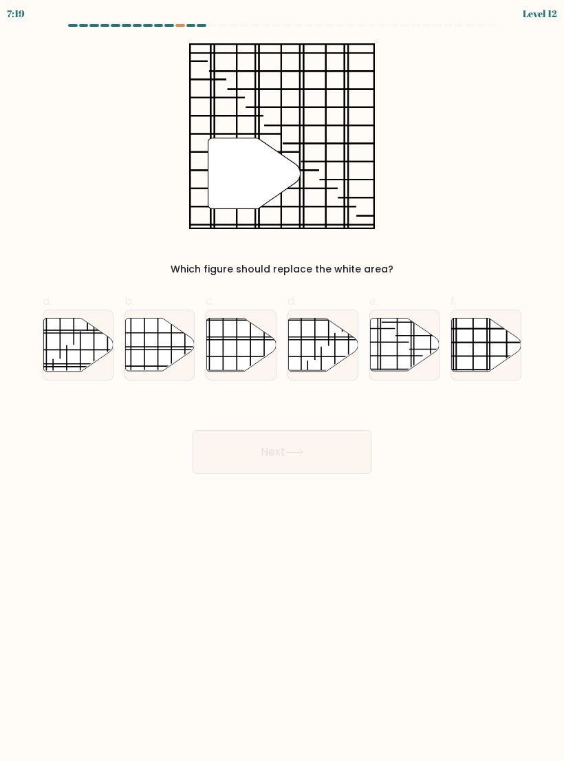 The width and height of the screenshot is (564, 761). I want to click on span: b., so click(129, 301).